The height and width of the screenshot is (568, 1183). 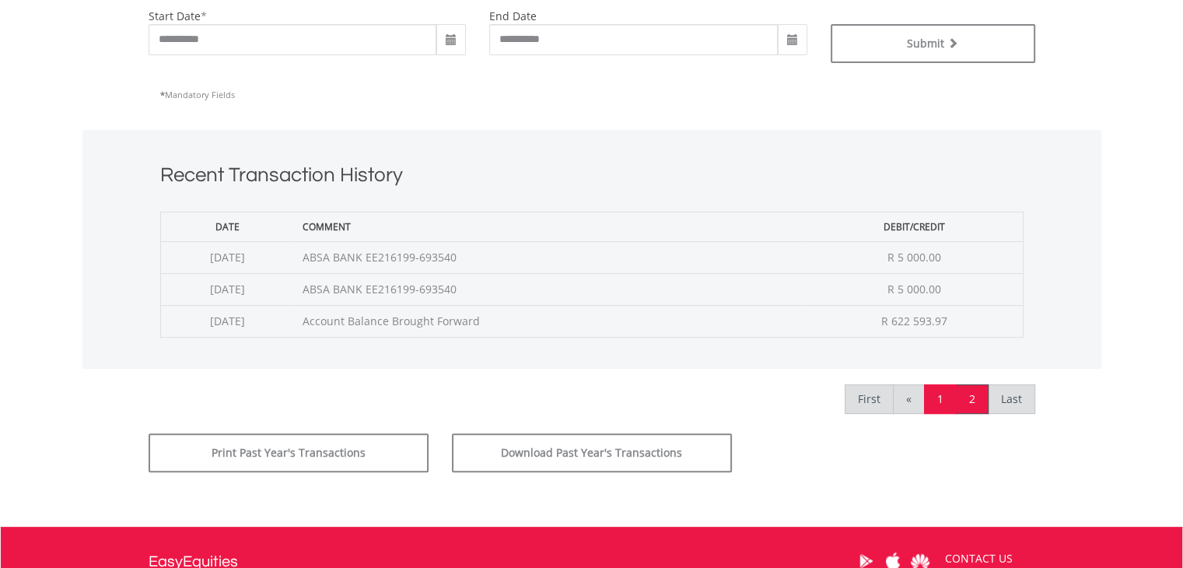 I want to click on span: Mandatory Fields, so click(x=198, y=94).